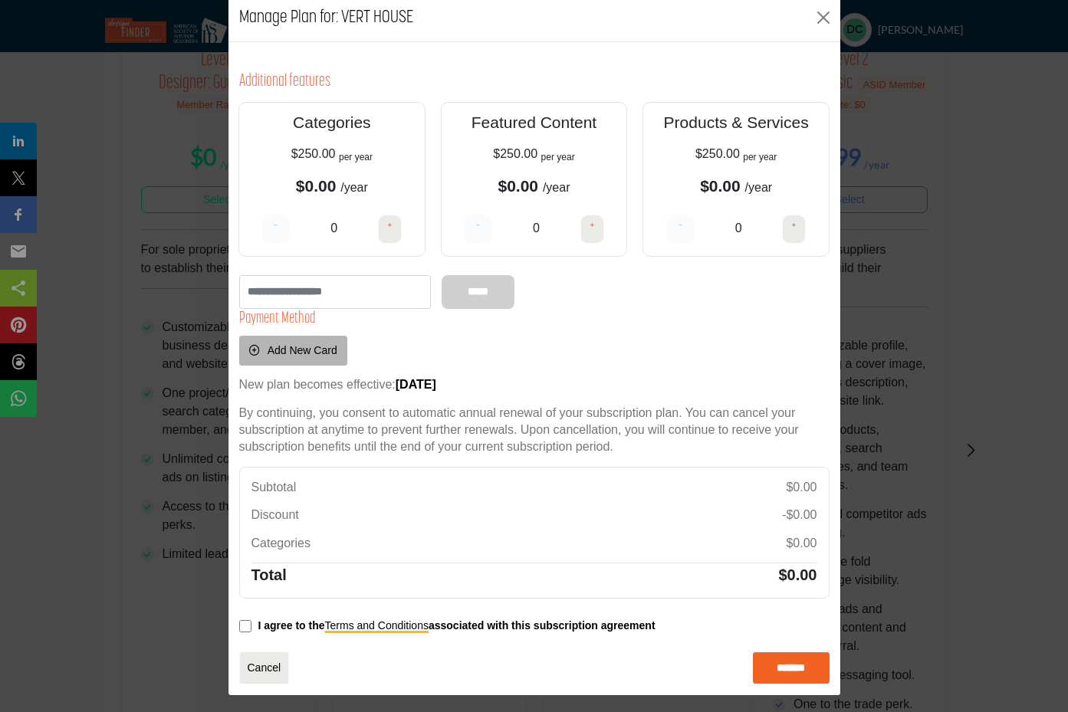  What do you see at coordinates (535, 385) in the screenshot?
I see `p: New plan becomes effective:` at bounding box center [535, 385].